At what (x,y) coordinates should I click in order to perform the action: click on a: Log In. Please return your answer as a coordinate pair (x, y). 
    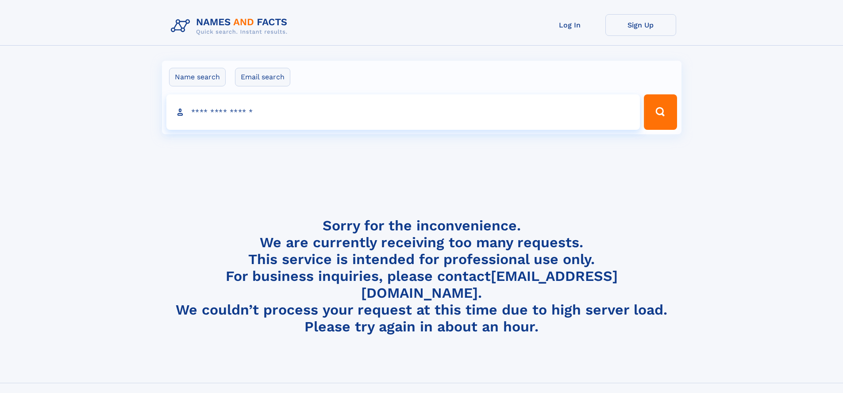
    Looking at the image, I should click on (570, 25).